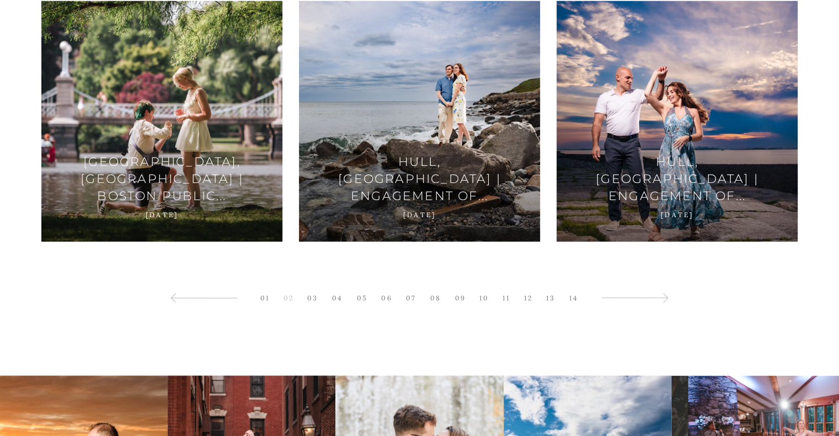 The image size is (839, 436). Describe the element at coordinates (460, 297) in the screenshot. I see `a: 09` at that location.